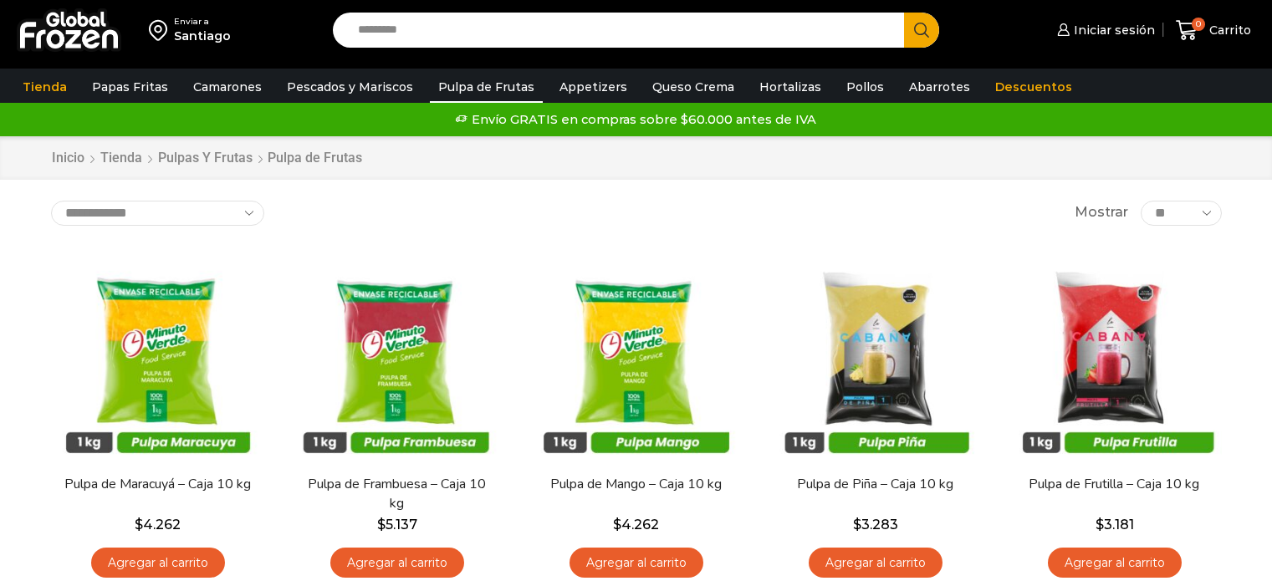 The width and height of the screenshot is (1272, 581). What do you see at coordinates (1114, 524) in the screenshot?
I see `bdi: 3.181` at bounding box center [1114, 524].